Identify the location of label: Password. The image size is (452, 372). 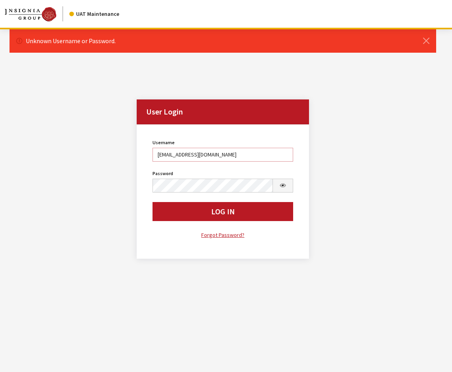
(163, 174).